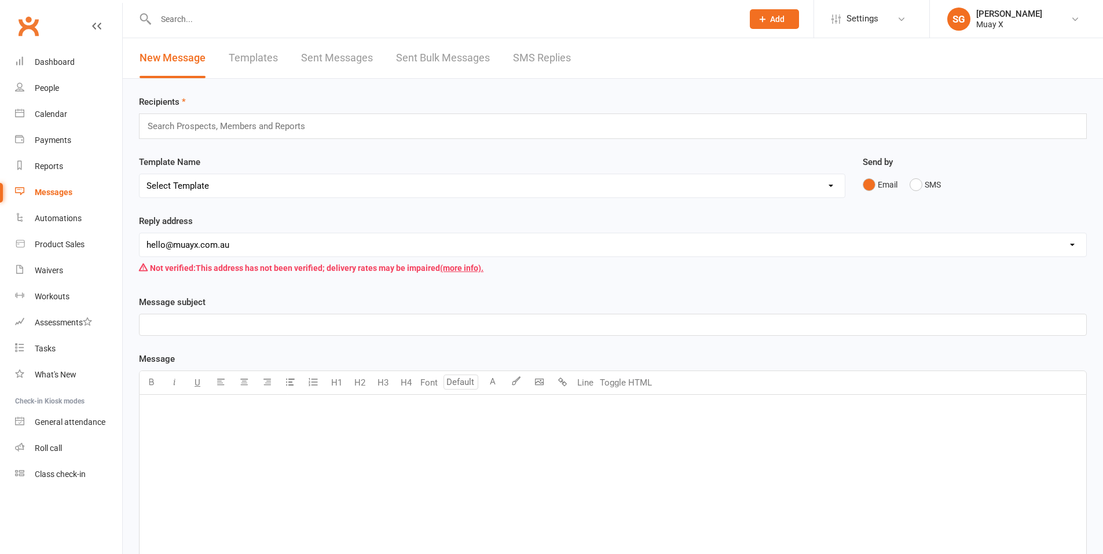 The height and width of the screenshot is (554, 1103). What do you see at coordinates (68, 166) in the screenshot?
I see `a: Reports` at bounding box center [68, 166].